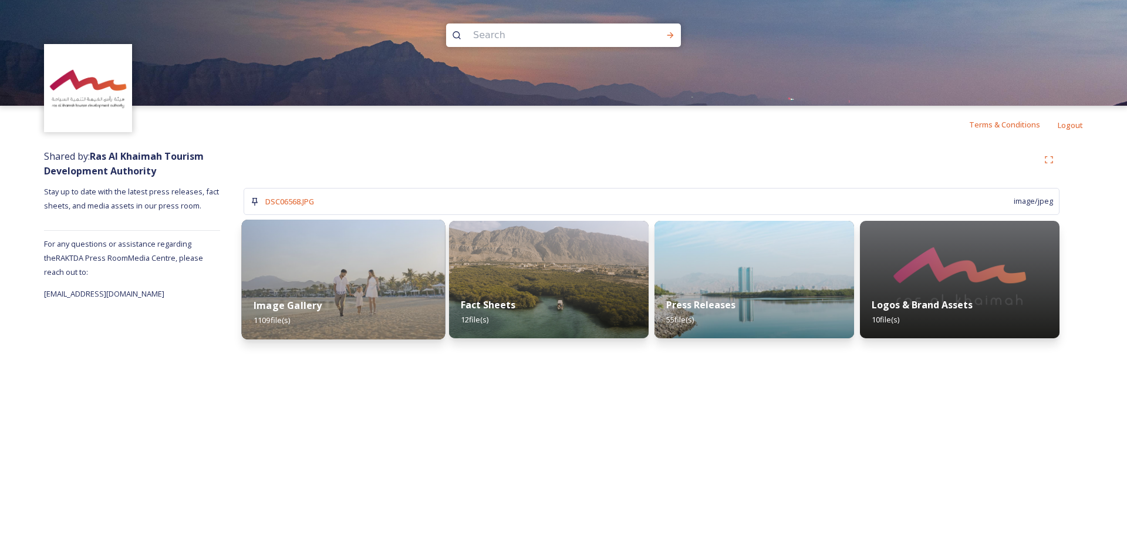 This screenshot has height=555, width=1127. What do you see at coordinates (754, 279) in the screenshot?
I see `img: 013902d9-e17a-4d5b-8969-017c03a407ea.jpg` at bounding box center [754, 279].